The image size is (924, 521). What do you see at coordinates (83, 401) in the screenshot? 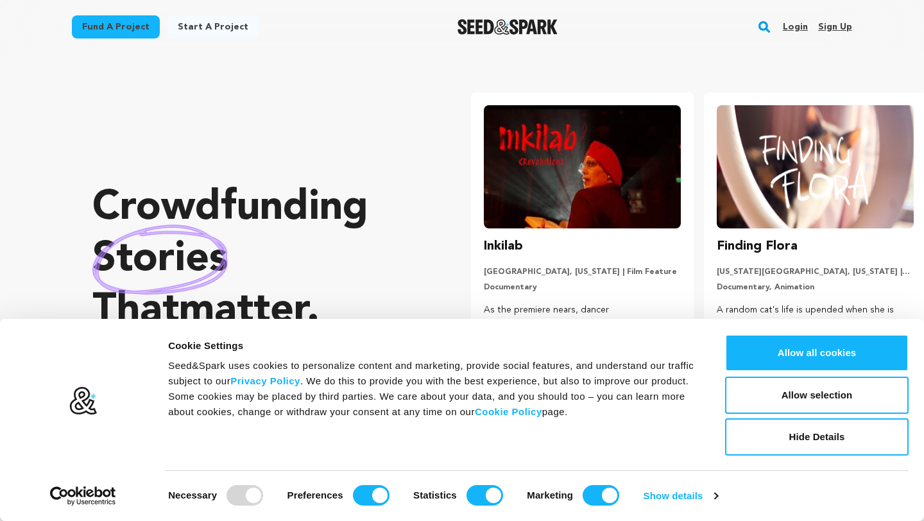
I see `img: logo` at bounding box center [83, 401].